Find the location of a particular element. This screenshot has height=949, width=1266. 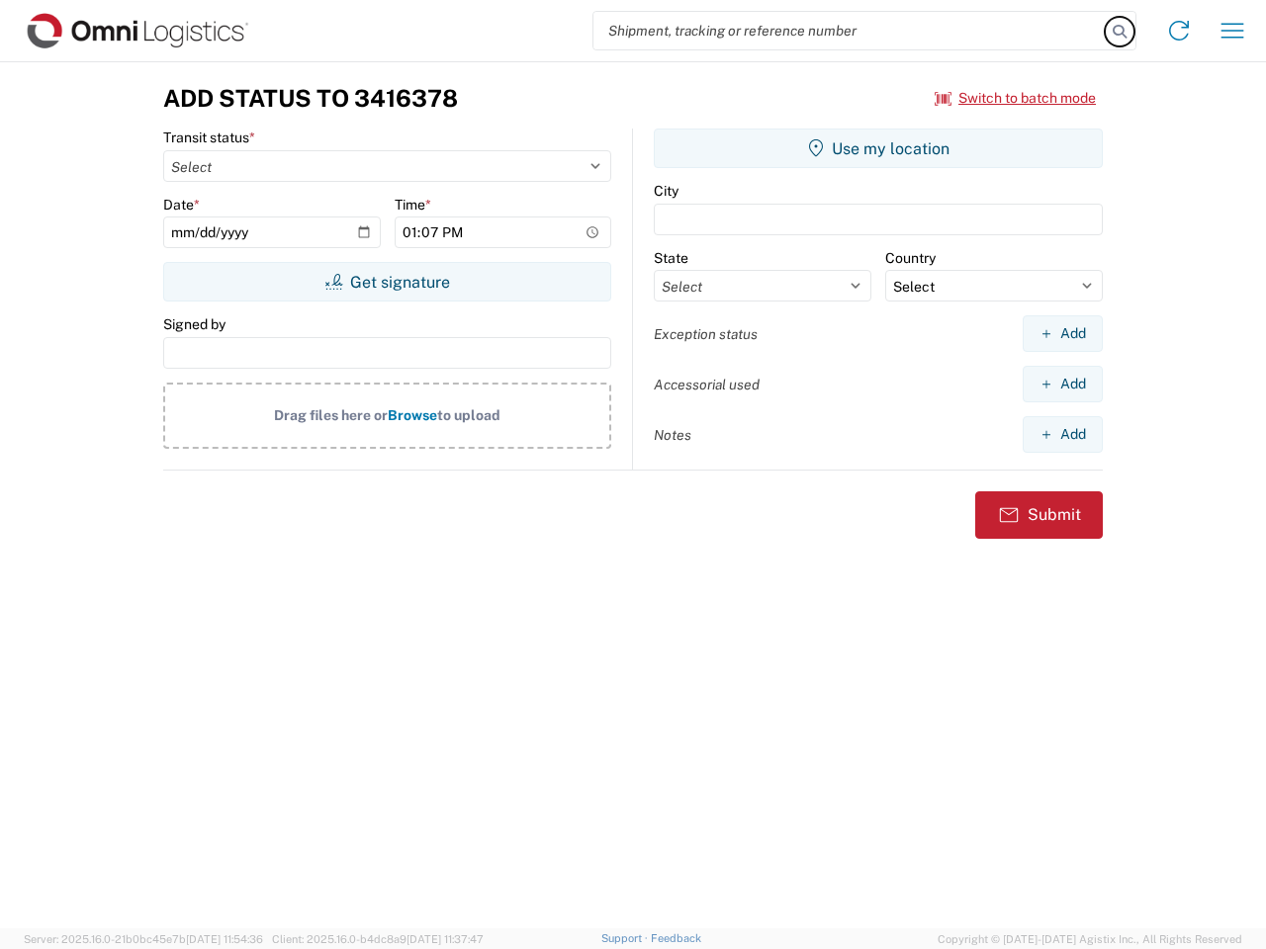

button: Submit is located at coordinates (1038, 515).